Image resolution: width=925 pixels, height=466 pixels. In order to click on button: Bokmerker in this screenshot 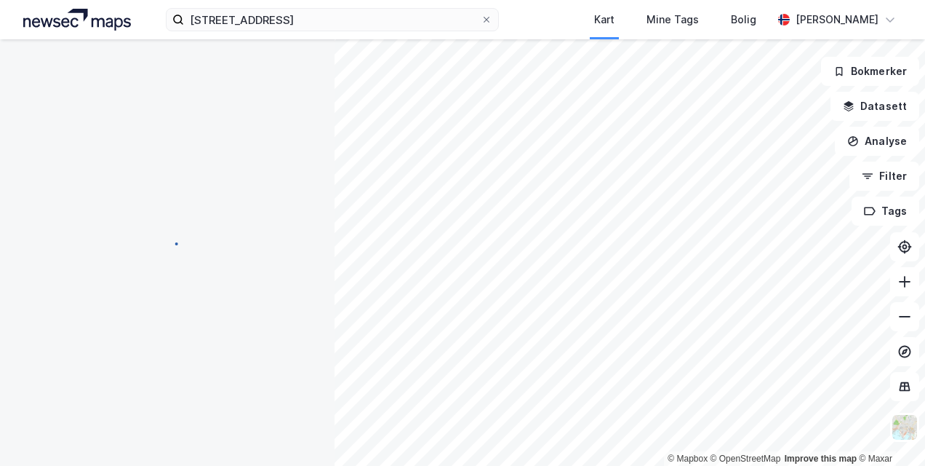, I will do `click(870, 71)`.